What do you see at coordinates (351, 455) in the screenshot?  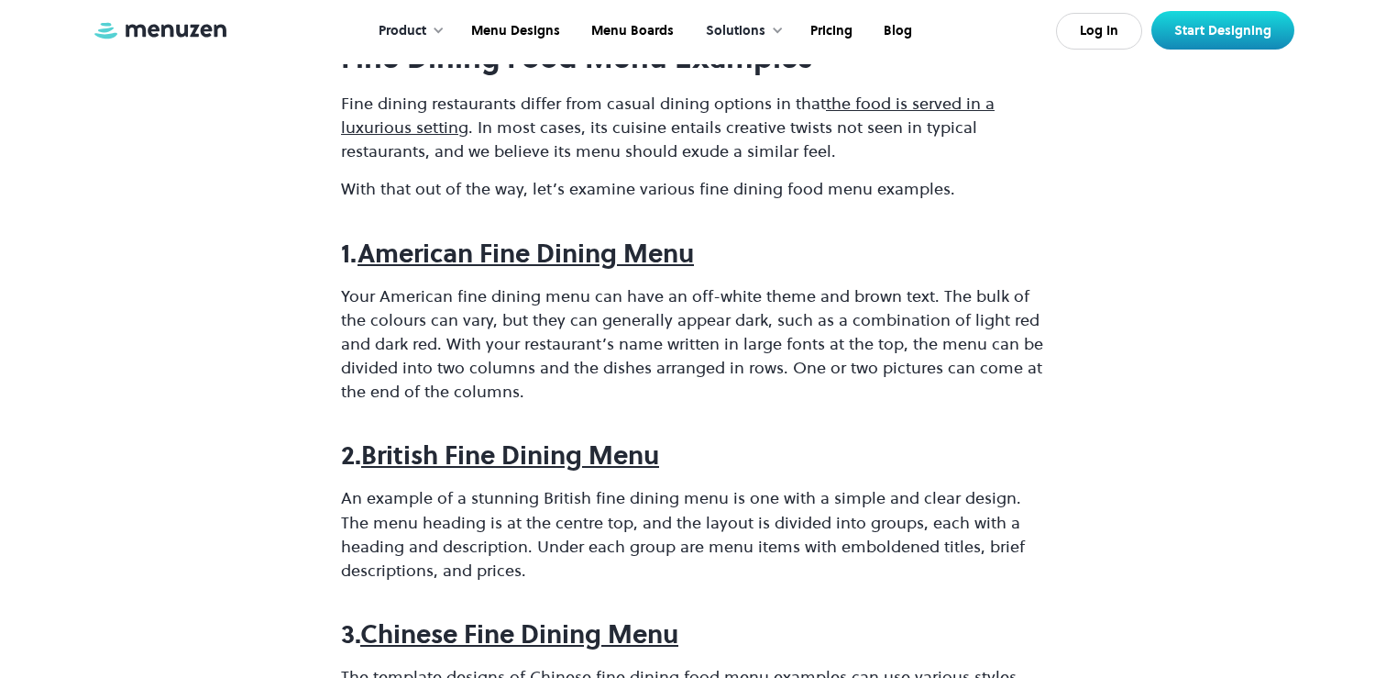 I see `strong: 2.` at bounding box center [351, 455].